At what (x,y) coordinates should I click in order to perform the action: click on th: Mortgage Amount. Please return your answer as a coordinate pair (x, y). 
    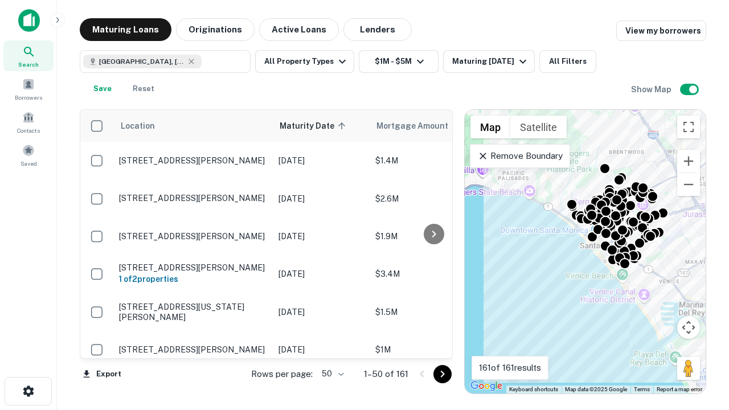
    Looking at the image, I should click on (432, 126).